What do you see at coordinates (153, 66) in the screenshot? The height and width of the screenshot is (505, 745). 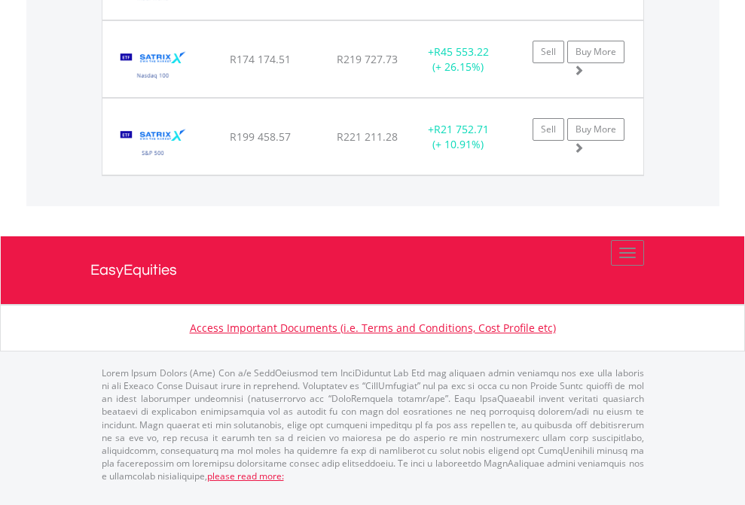 I see `img: EQU.ZA.STXNDQ.png` at bounding box center [153, 66].